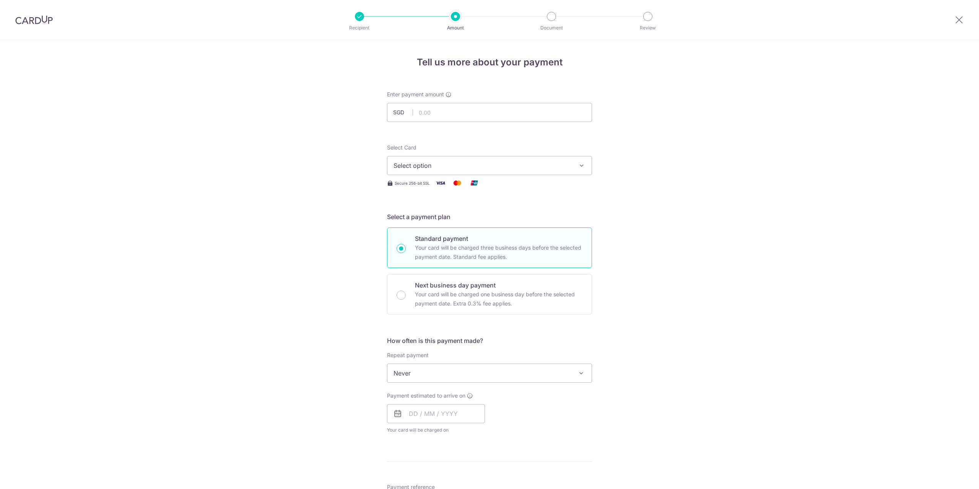  What do you see at coordinates (490, 166) in the screenshot?
I see `button: Select option` at bounding box center [490, 166].